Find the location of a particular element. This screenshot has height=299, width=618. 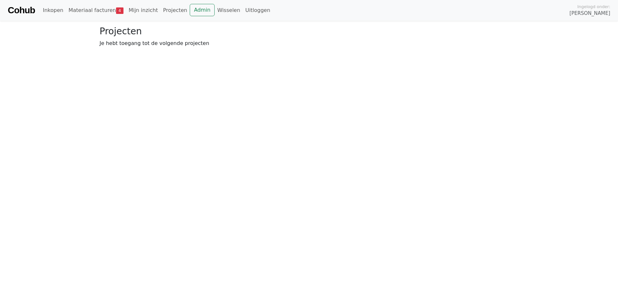

a: Cohub is located at coordinates (21, 10).